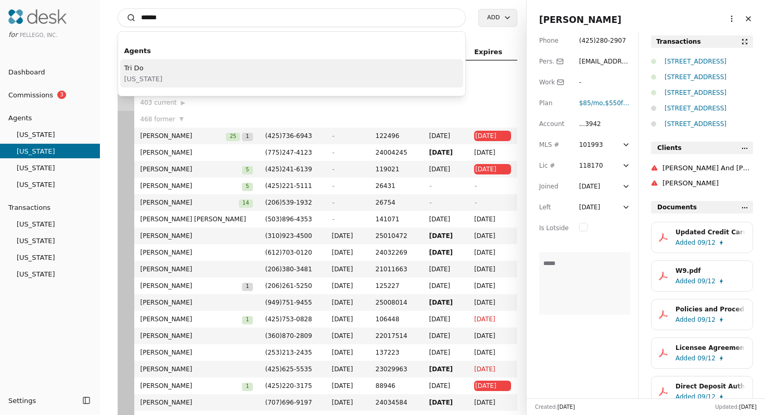  I want to click on button: W9.pdfAdded09/12, so click(702, 276).